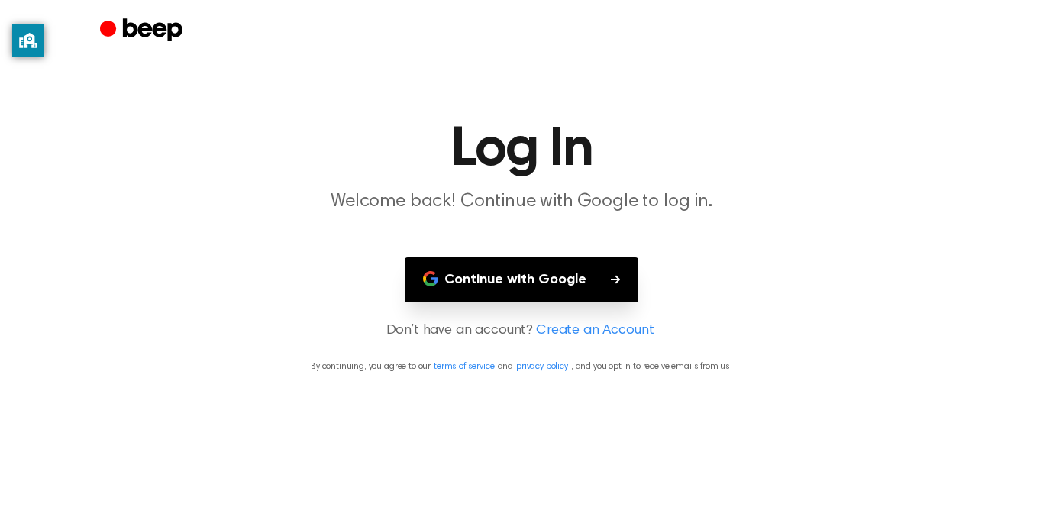 The height and width of the screenshot is (520, 1043). Describe the element at coordinates (522, 279) in the screenshot. I see `button: Continue with Google` at that location.